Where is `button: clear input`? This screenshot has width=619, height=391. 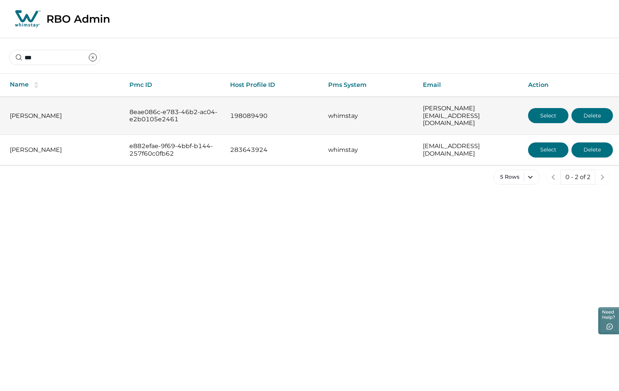
button: clear input is located at coordinates (93, 57).